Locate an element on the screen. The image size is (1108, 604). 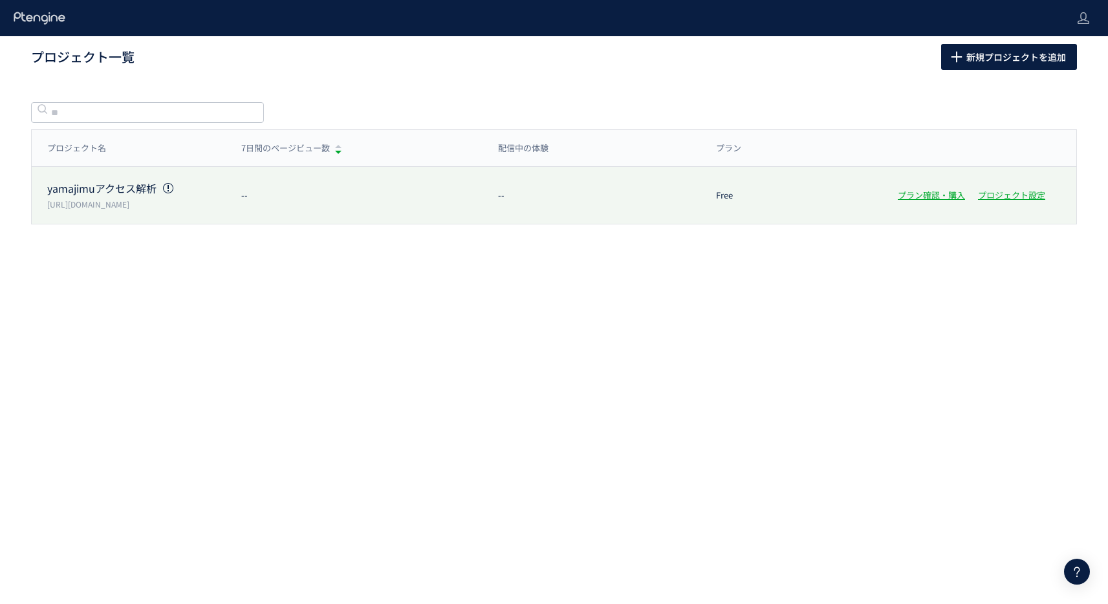
p: http://sprockets.jp/#!/home is located at coordinates (136, 204).